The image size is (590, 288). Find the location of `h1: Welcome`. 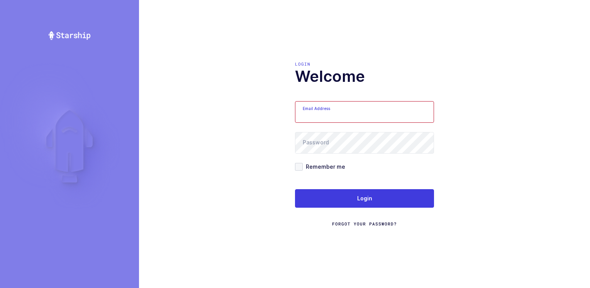

h1: Welcome is located at coordinates (365, 77).